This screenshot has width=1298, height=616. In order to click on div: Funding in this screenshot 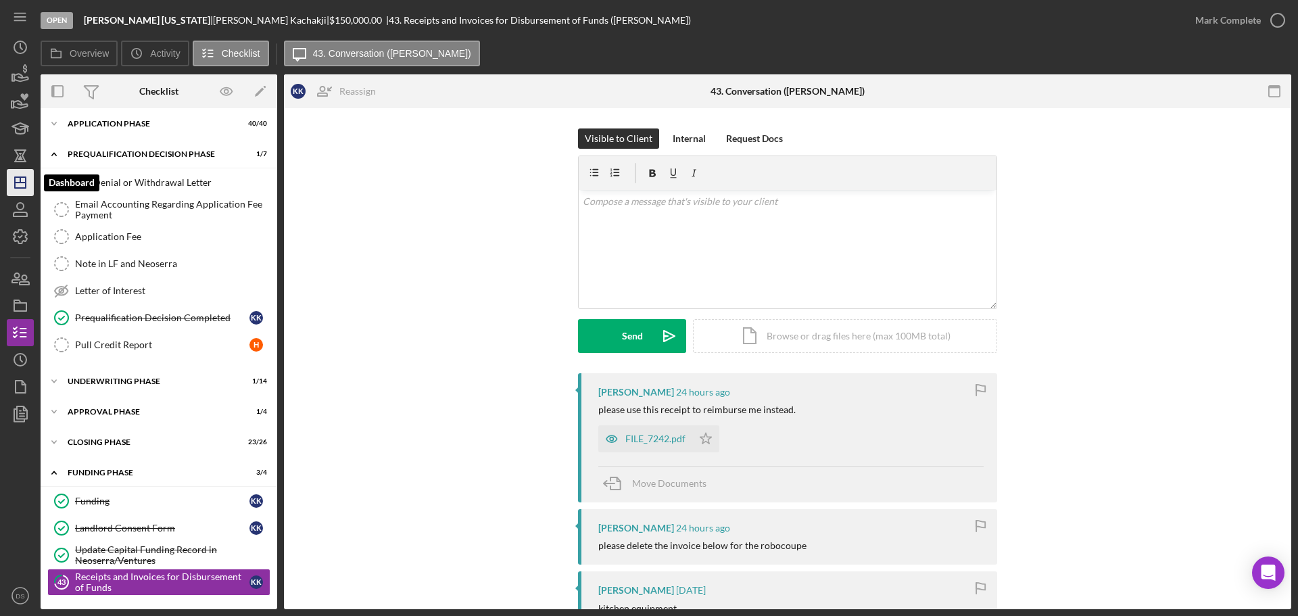, I will do `click(162, 501)`.